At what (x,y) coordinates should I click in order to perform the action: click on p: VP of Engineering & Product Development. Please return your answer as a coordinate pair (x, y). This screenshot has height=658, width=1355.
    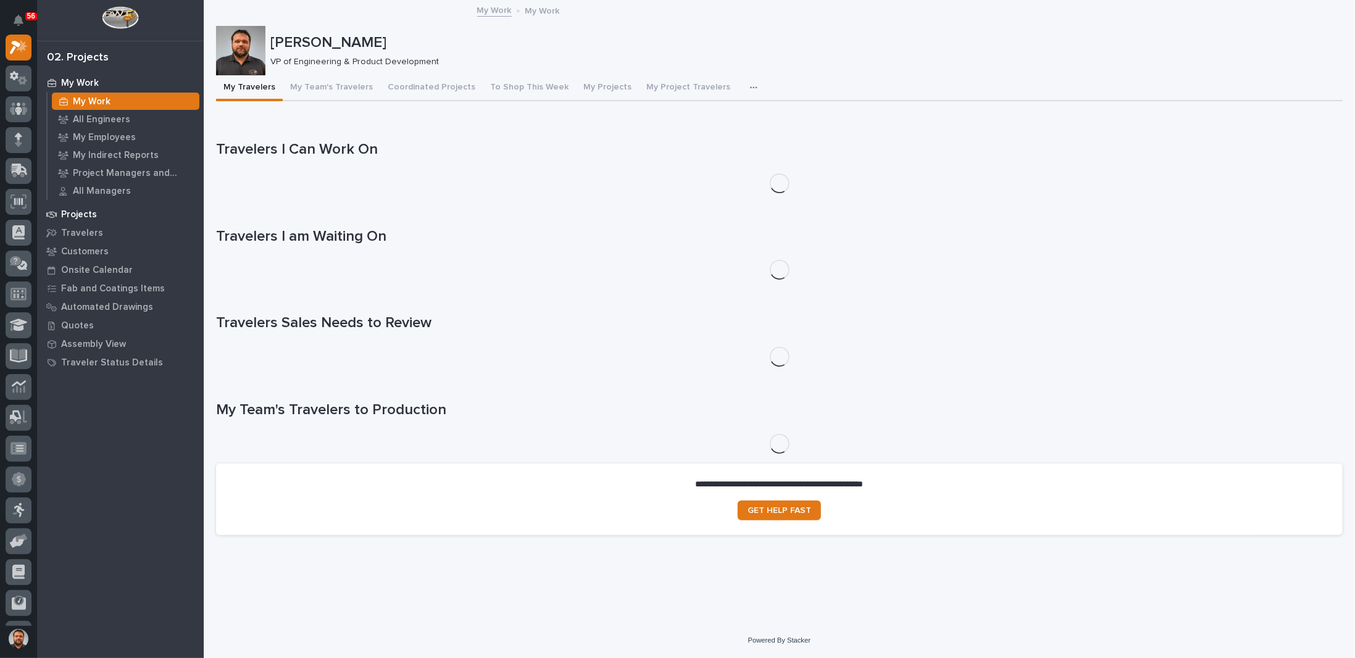
    Looking at the image, I should click on (801, 62).